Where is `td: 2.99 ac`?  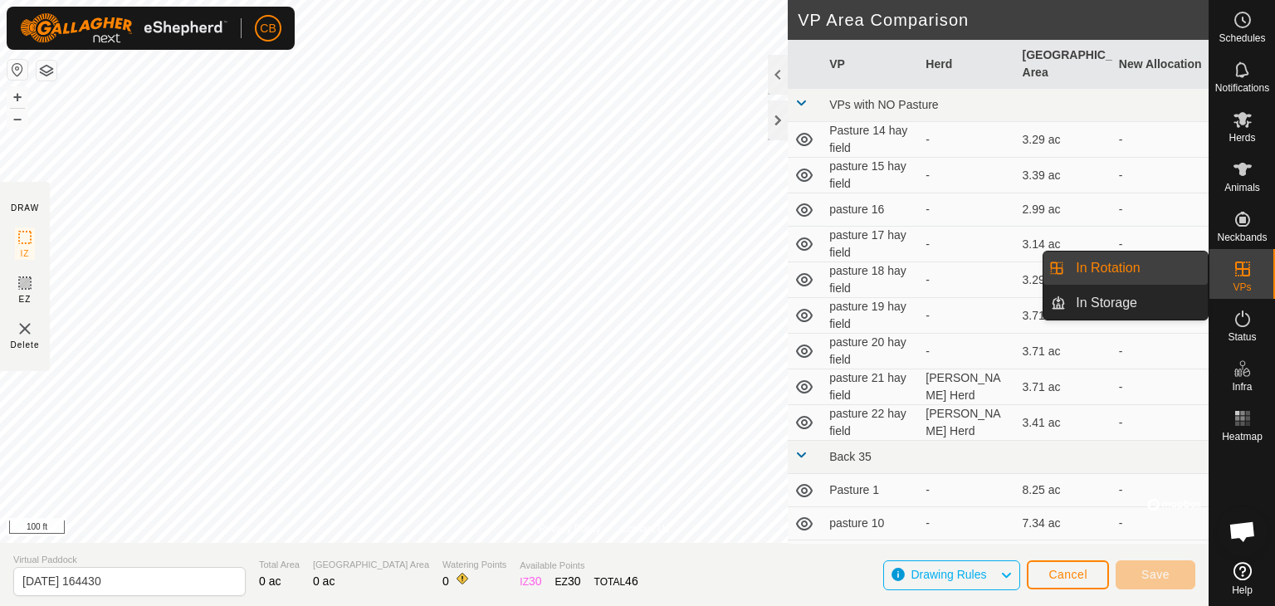 td: 2.99 ac is located at coordinates (1064, 210).